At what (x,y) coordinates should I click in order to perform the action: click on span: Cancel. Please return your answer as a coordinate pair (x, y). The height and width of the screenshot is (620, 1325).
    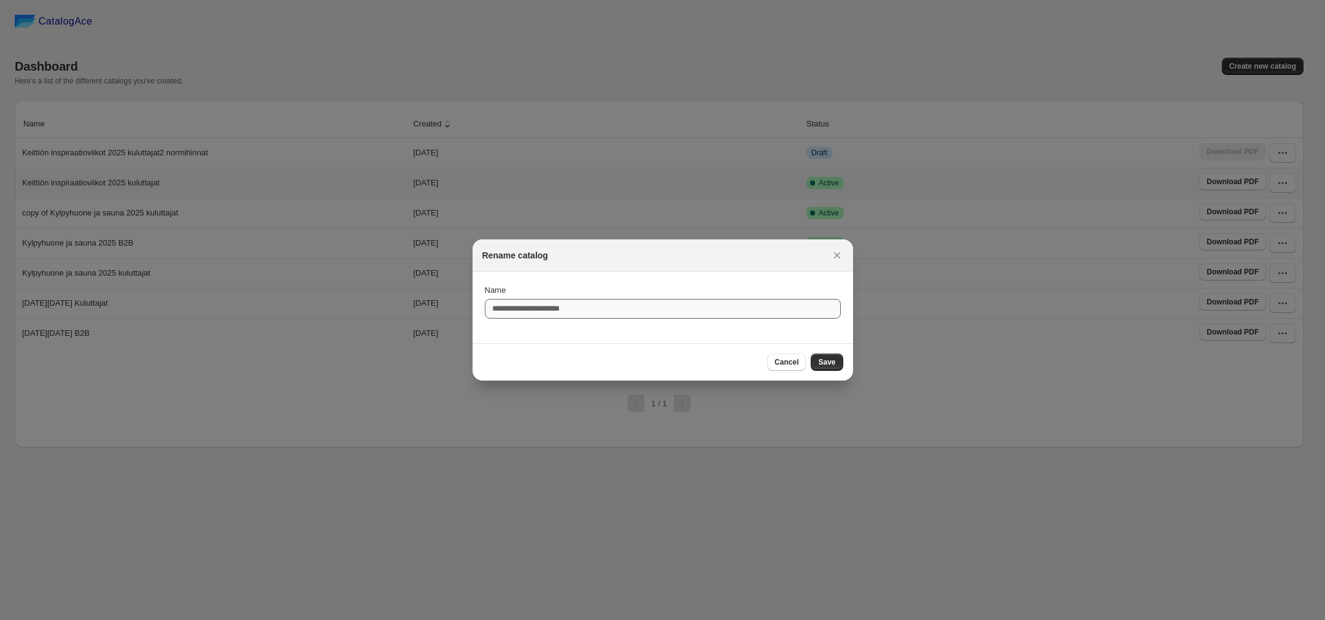
    Looking at the image, I should click on (786, 362).